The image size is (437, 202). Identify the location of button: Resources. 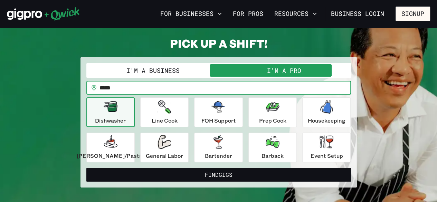
(295, 14).